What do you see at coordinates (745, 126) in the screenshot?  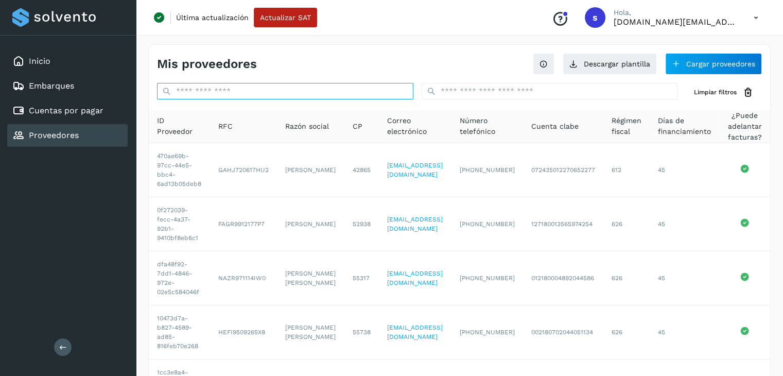 I see `span: ¿Puede adelantar facturas?` at bounding box center [745, 126].